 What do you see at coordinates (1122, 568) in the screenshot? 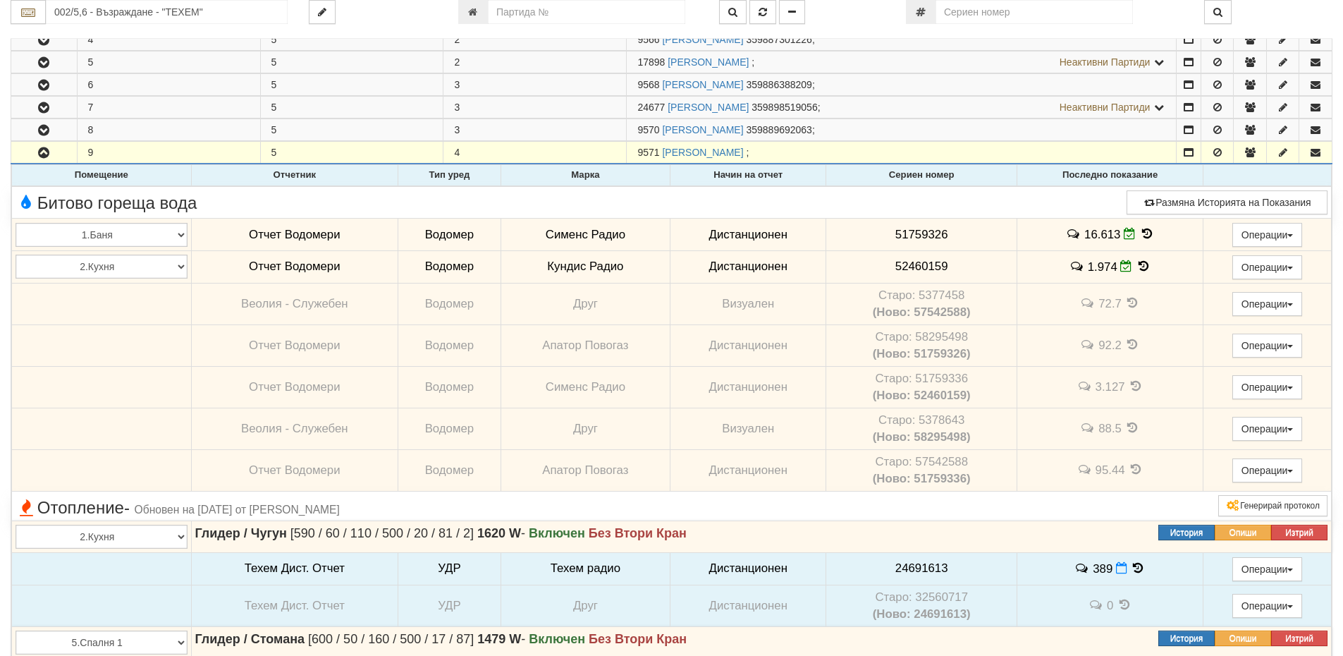
I see `i: Нов Отчет към 29/08/2025` at bounding box center [1122, 568].